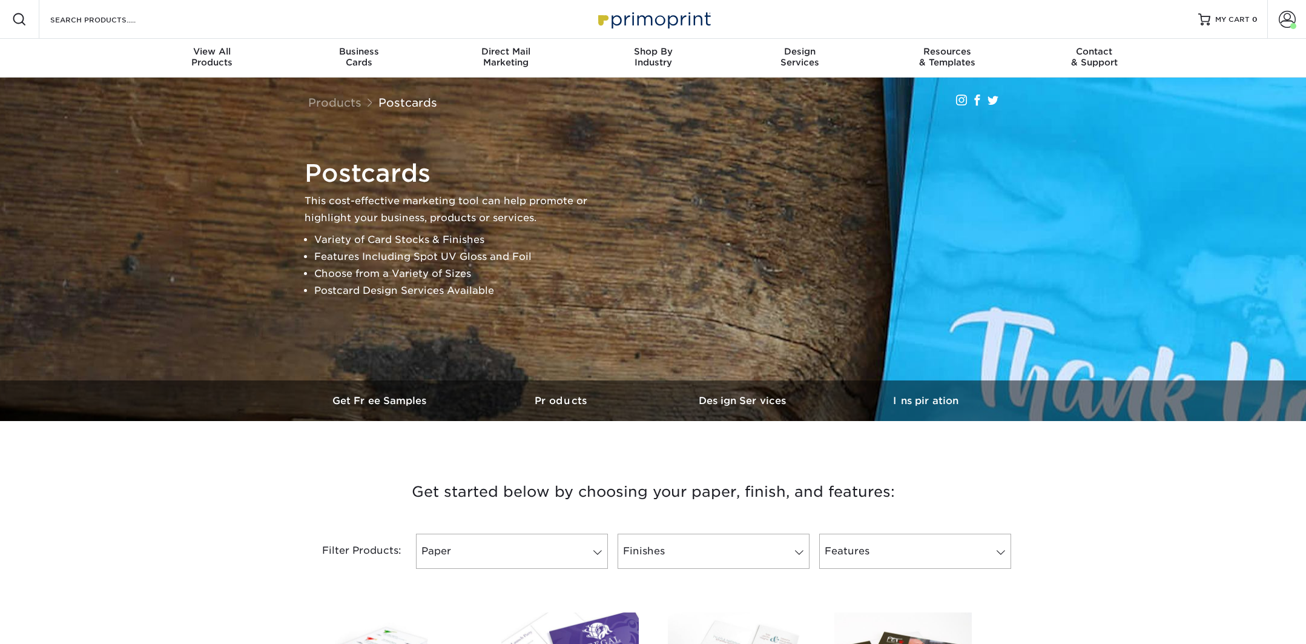 Image resolution: width=1306 pixels, height=644 pixels. I want to click on a: DesignServices, so click(800, 58).